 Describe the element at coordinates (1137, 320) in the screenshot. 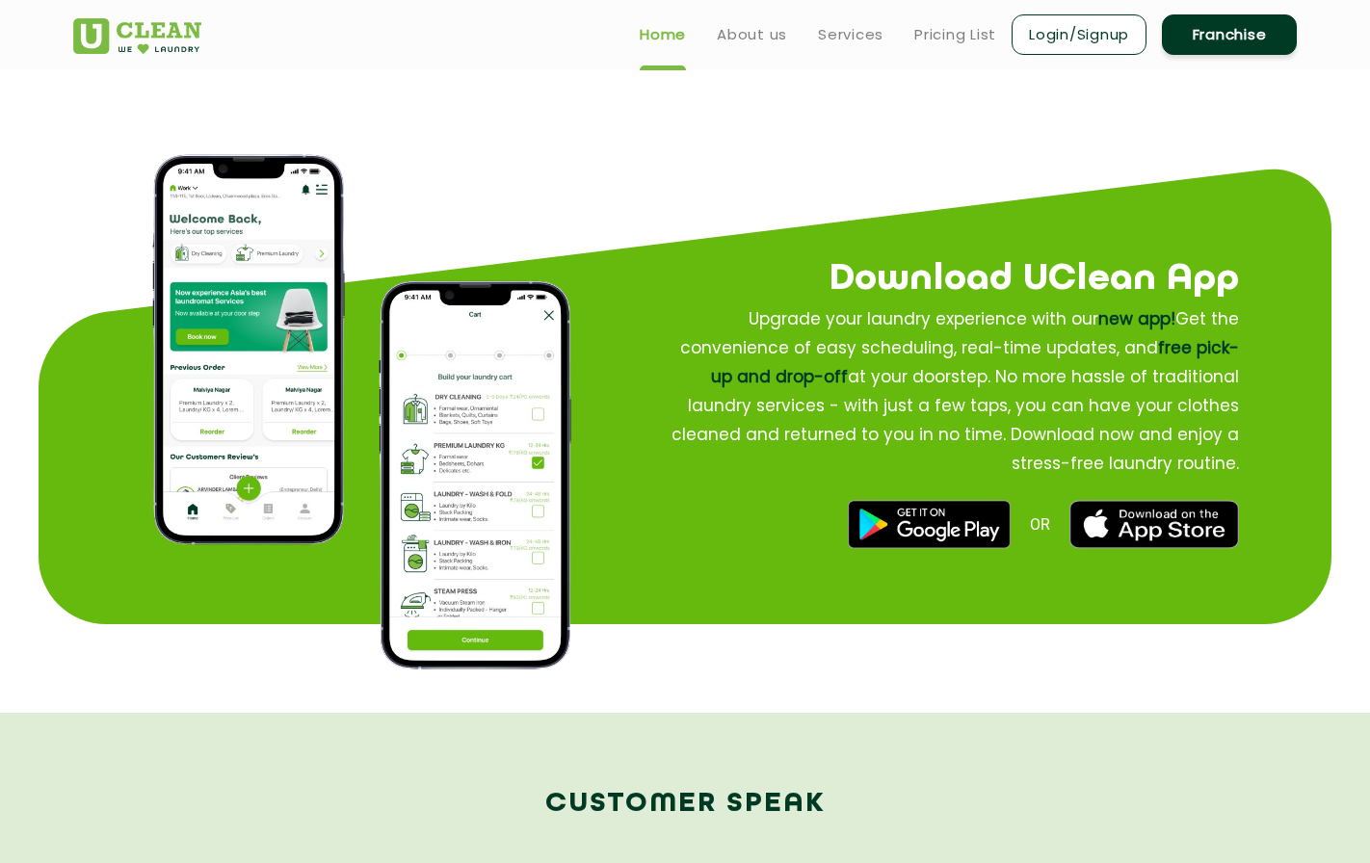

I see `span: new app!` at that location.